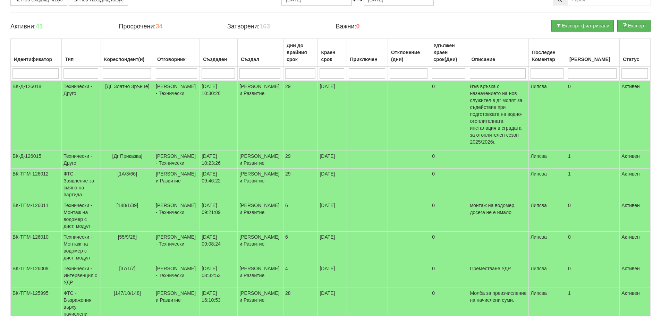 The image size is (661, 316). I want to click on div: Описание, so click(498, 59).